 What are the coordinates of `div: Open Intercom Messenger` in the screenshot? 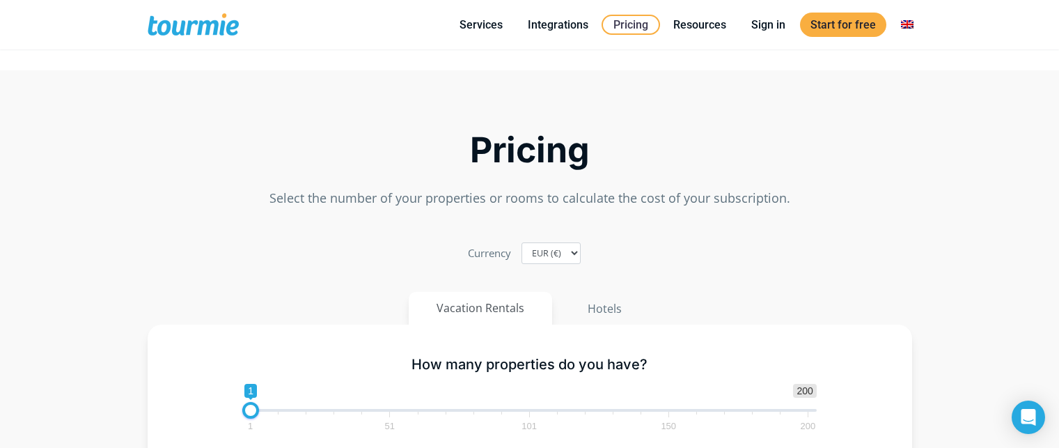 It's located at (1029, 417).